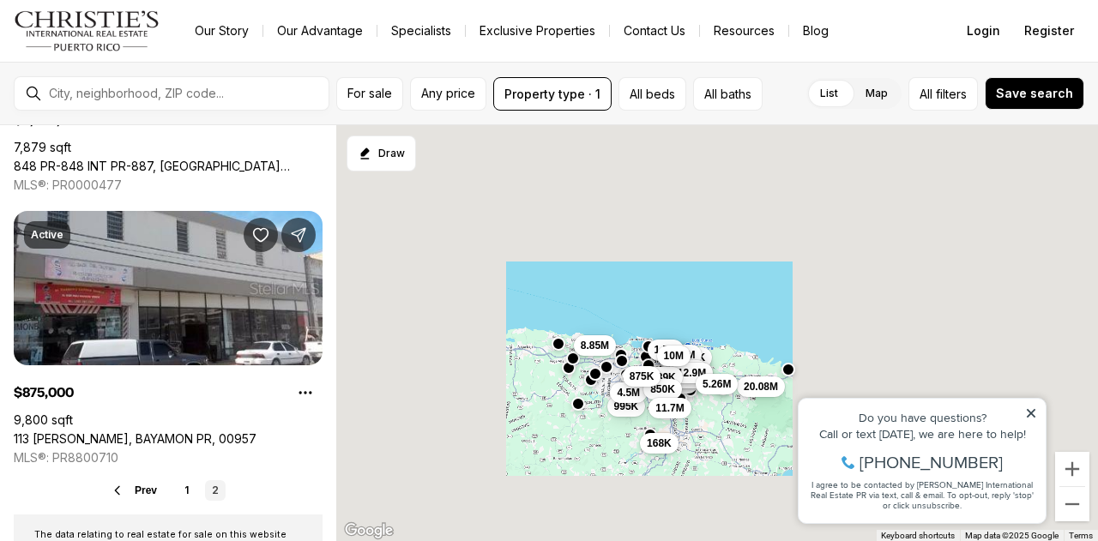  Describe the element at coordinates (666, 350) in the screenshot. I see `button: 1.7M` at that location.